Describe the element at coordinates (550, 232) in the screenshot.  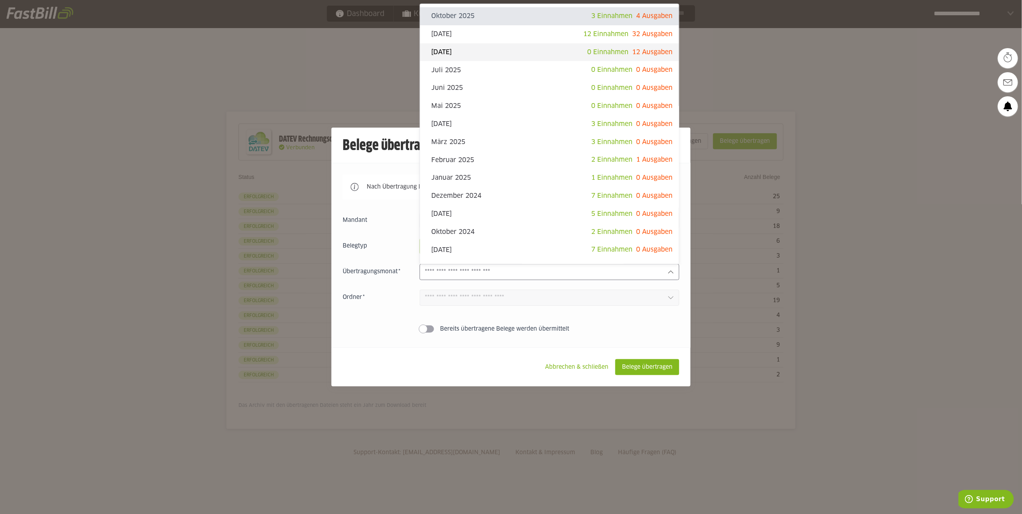
I see `sl-option: Oktober 2024` at that location.